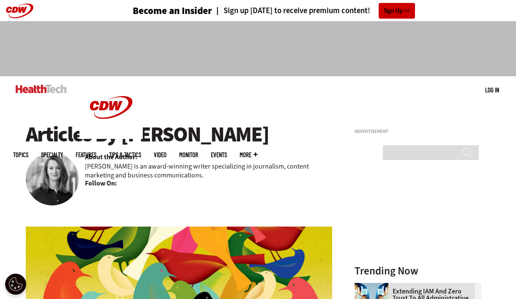 The height and width of the screenshot is (299, 516). What do you see at coordinates (16, 284) in the screenshot?
I see `div: Cookie Settings` at bounding box center [16, 284].